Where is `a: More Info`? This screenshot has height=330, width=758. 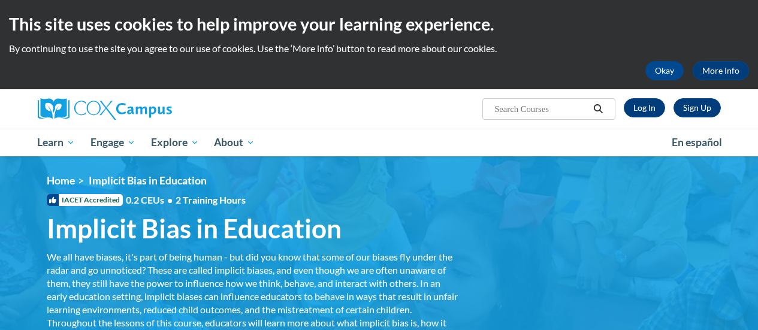
a: More Info is located at coordinates (721, 71).